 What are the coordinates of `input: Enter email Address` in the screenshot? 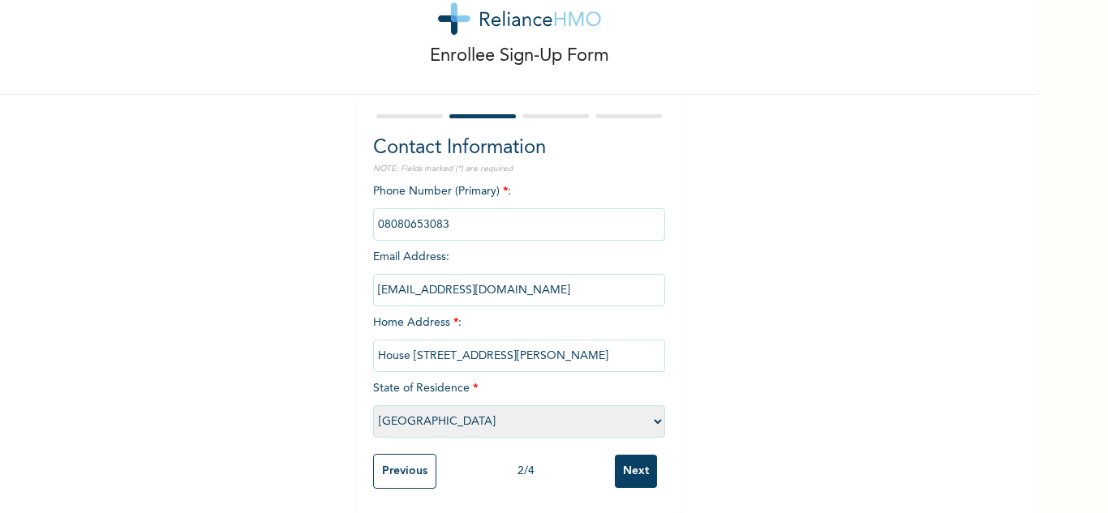 It's located at (519, 290).